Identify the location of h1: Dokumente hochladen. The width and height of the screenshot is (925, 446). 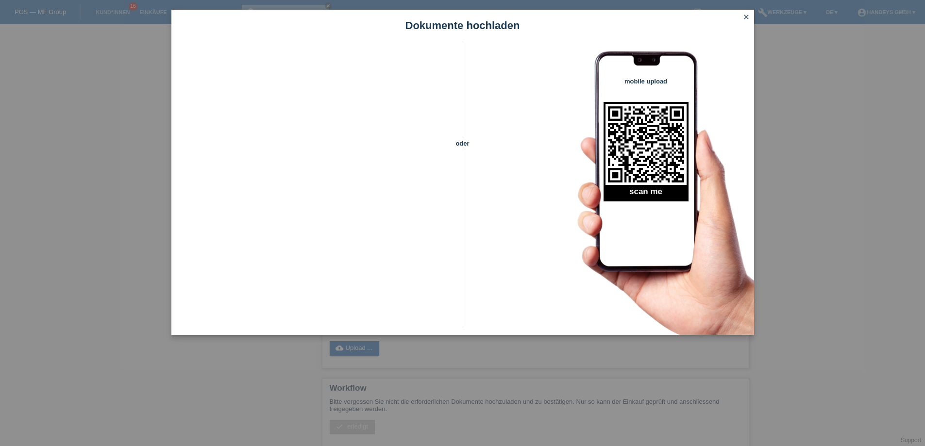
(463, 25).